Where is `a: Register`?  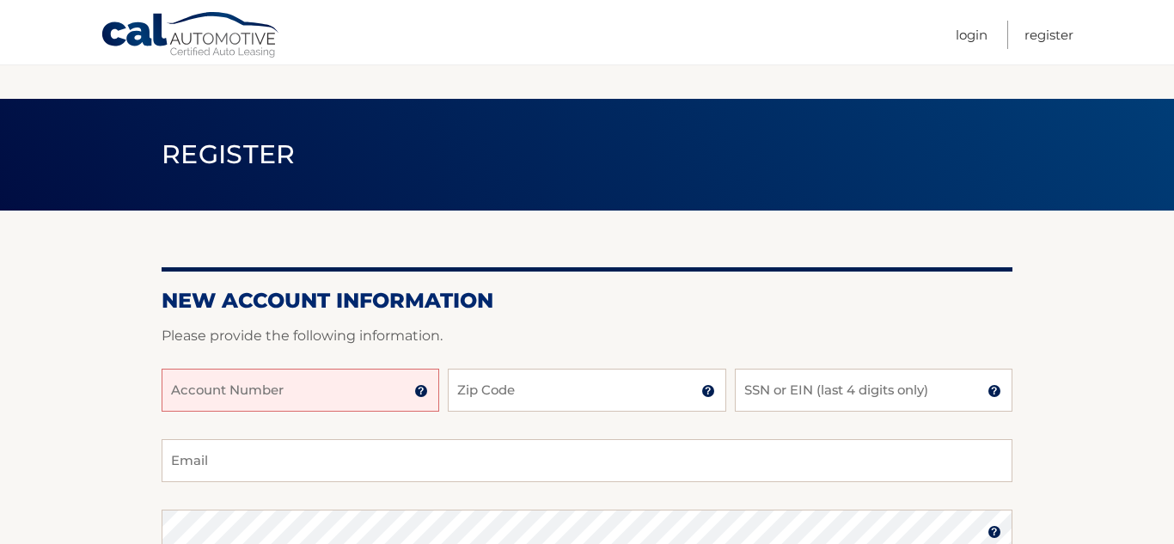 a: Register is located at coordinates (1049, 34).